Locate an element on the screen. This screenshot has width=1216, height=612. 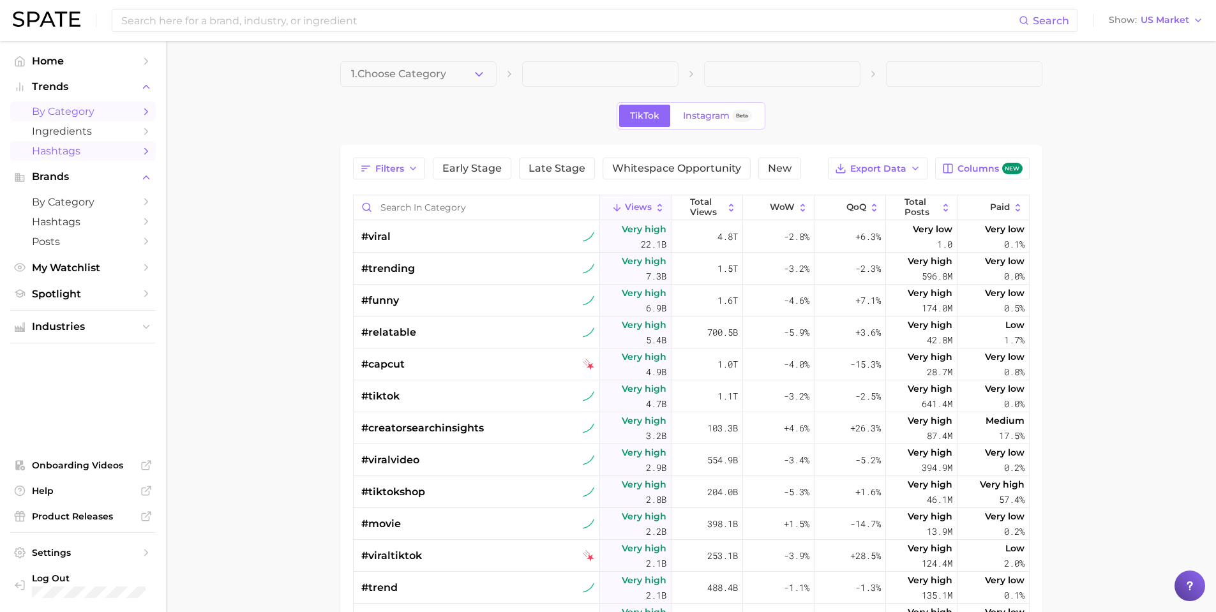
span: QoQ is located at coordinates (856, 208).